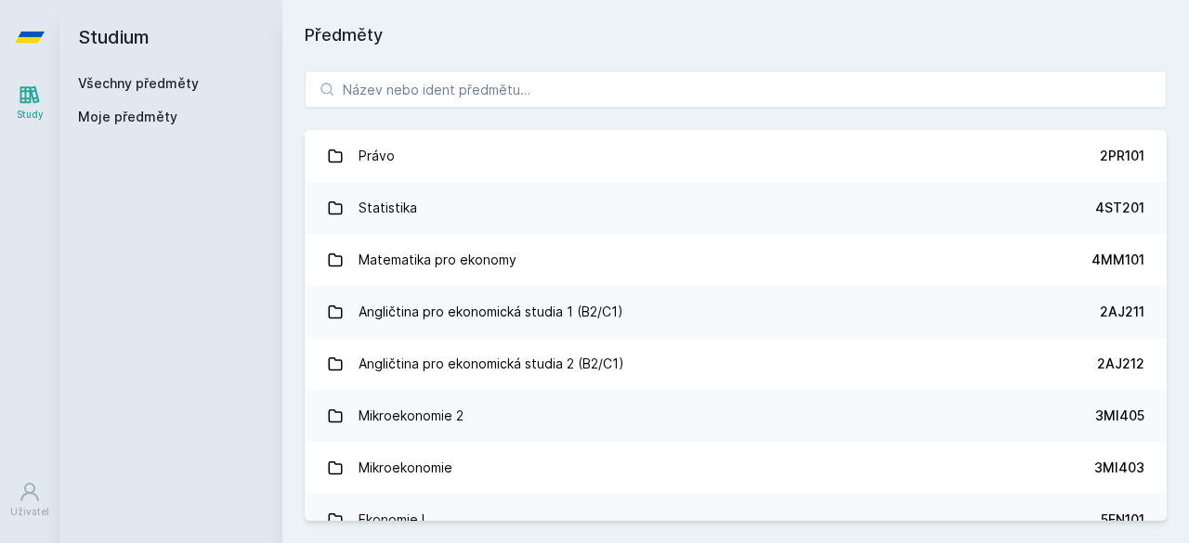  I want to click on h1: Předměty, so click(736, 35).